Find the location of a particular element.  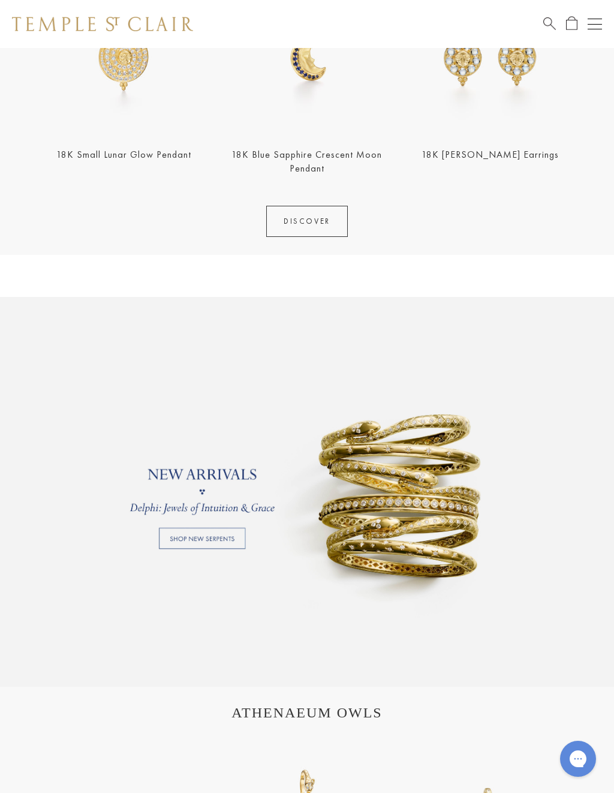

h1: ATHENAEUM OWLS is located at coordinates (307, 713).